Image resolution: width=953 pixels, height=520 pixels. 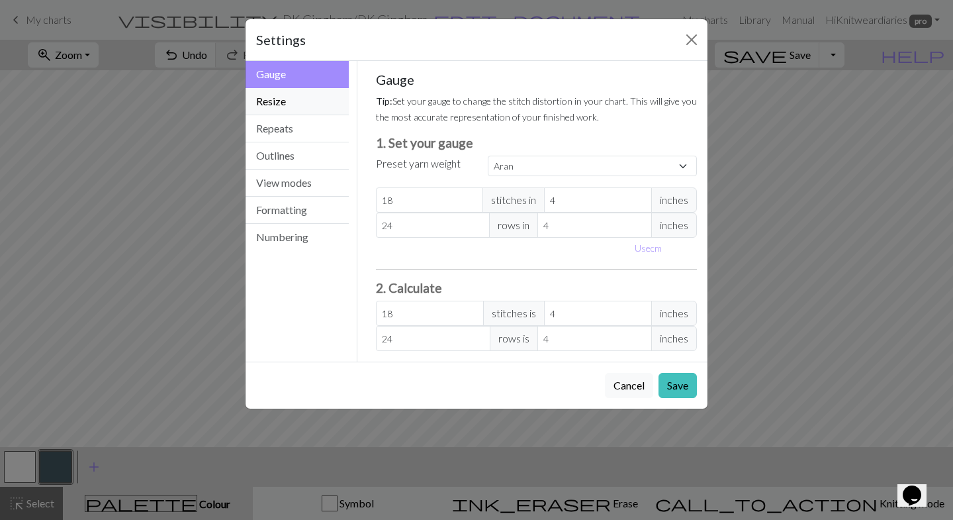 What do you see at coordinates (514, 225) in the screenshot?
I see `span: rows in` at bounding box center [514, 225].